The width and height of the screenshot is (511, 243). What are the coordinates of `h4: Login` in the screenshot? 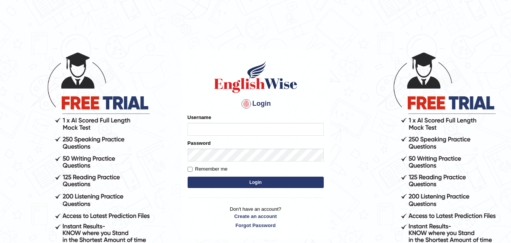 It's located at (256, 104).